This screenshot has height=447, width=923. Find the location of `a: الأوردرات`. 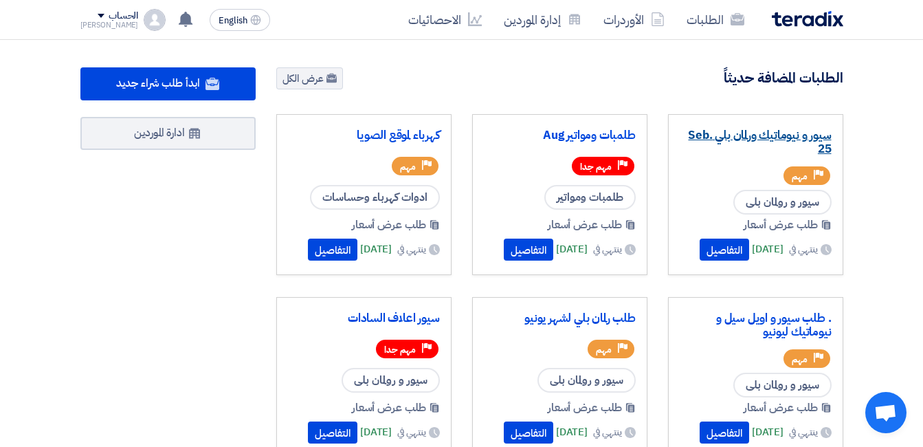

a: الأوردرات is located at coordinates (634, 19).